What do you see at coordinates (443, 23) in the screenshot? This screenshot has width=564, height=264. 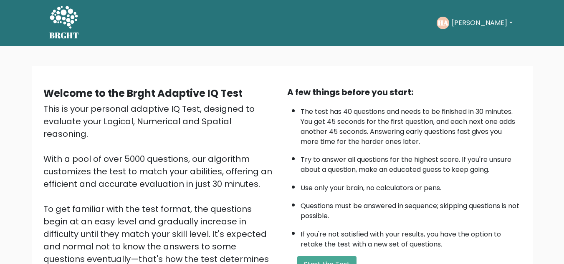 I see `text: HA` at bounding box center [443, 23].